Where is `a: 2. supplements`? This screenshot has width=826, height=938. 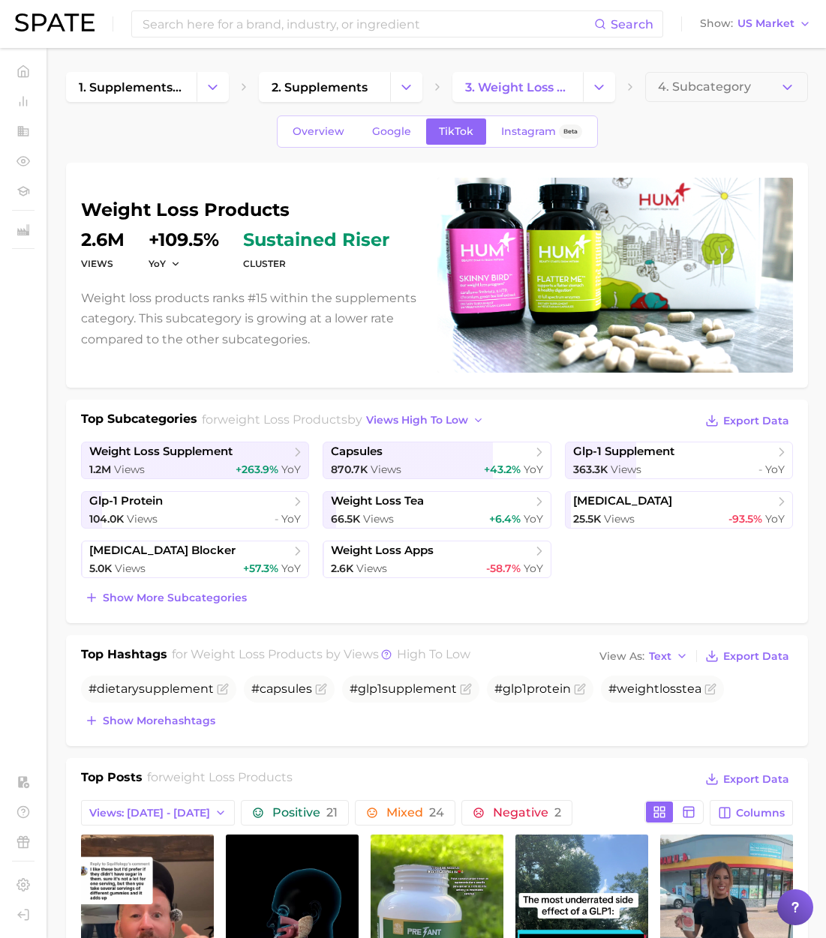
a: 2. supplements is located at coordinates (324, 87).